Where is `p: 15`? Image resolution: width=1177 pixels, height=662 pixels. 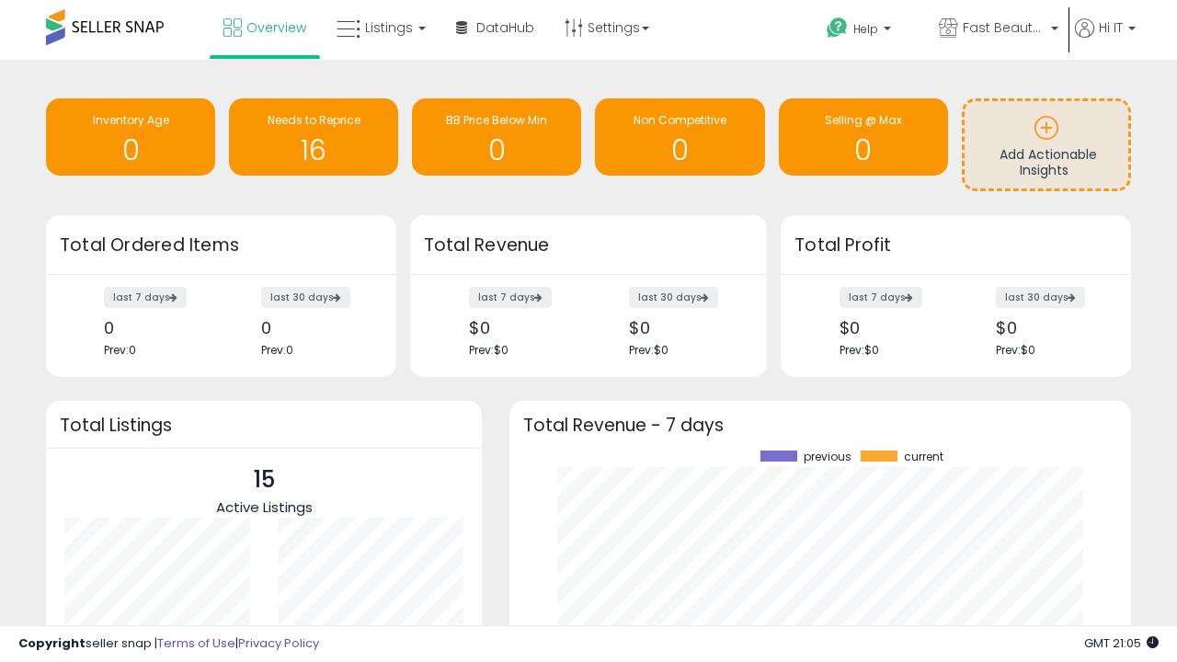
p: 15 is located at coordinates (264, 480).